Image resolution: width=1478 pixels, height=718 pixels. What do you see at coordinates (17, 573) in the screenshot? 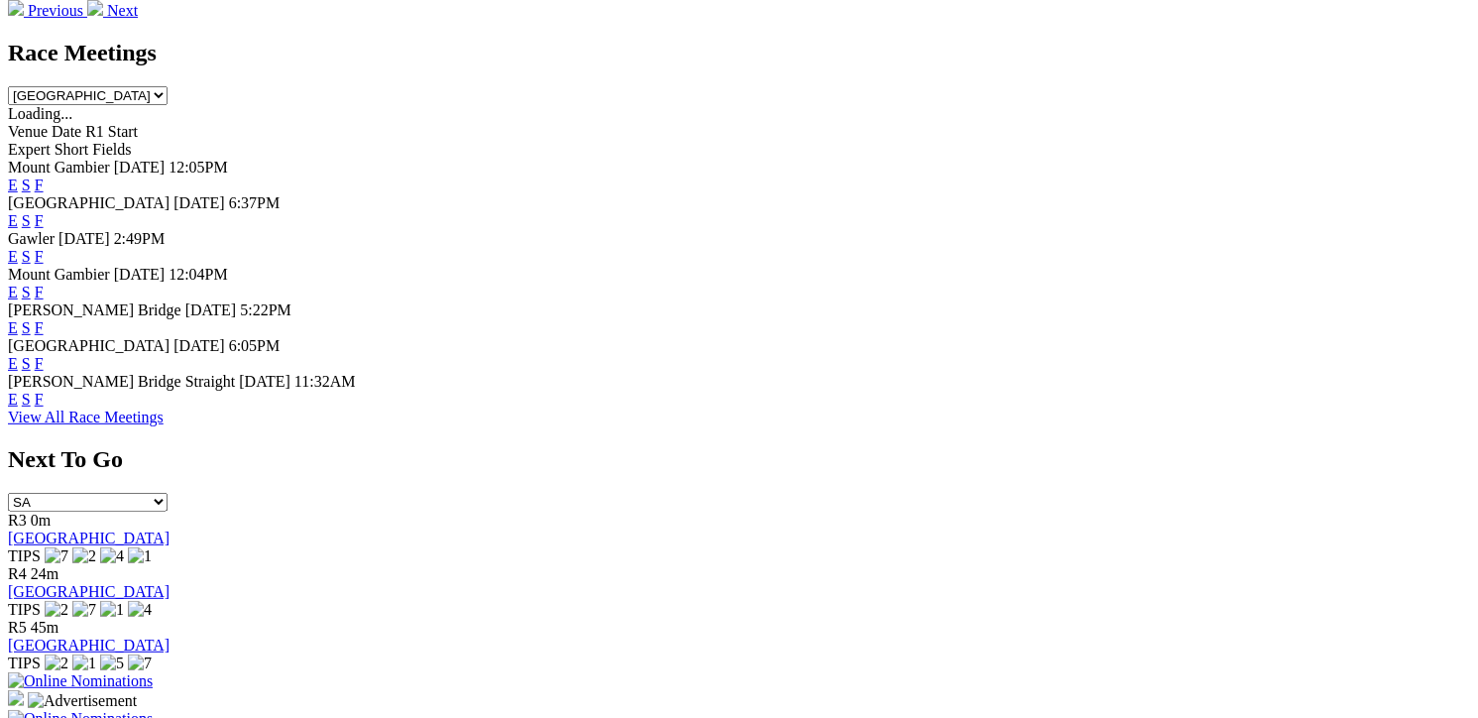
I see `span: R4` at bounding box center [17, 573].